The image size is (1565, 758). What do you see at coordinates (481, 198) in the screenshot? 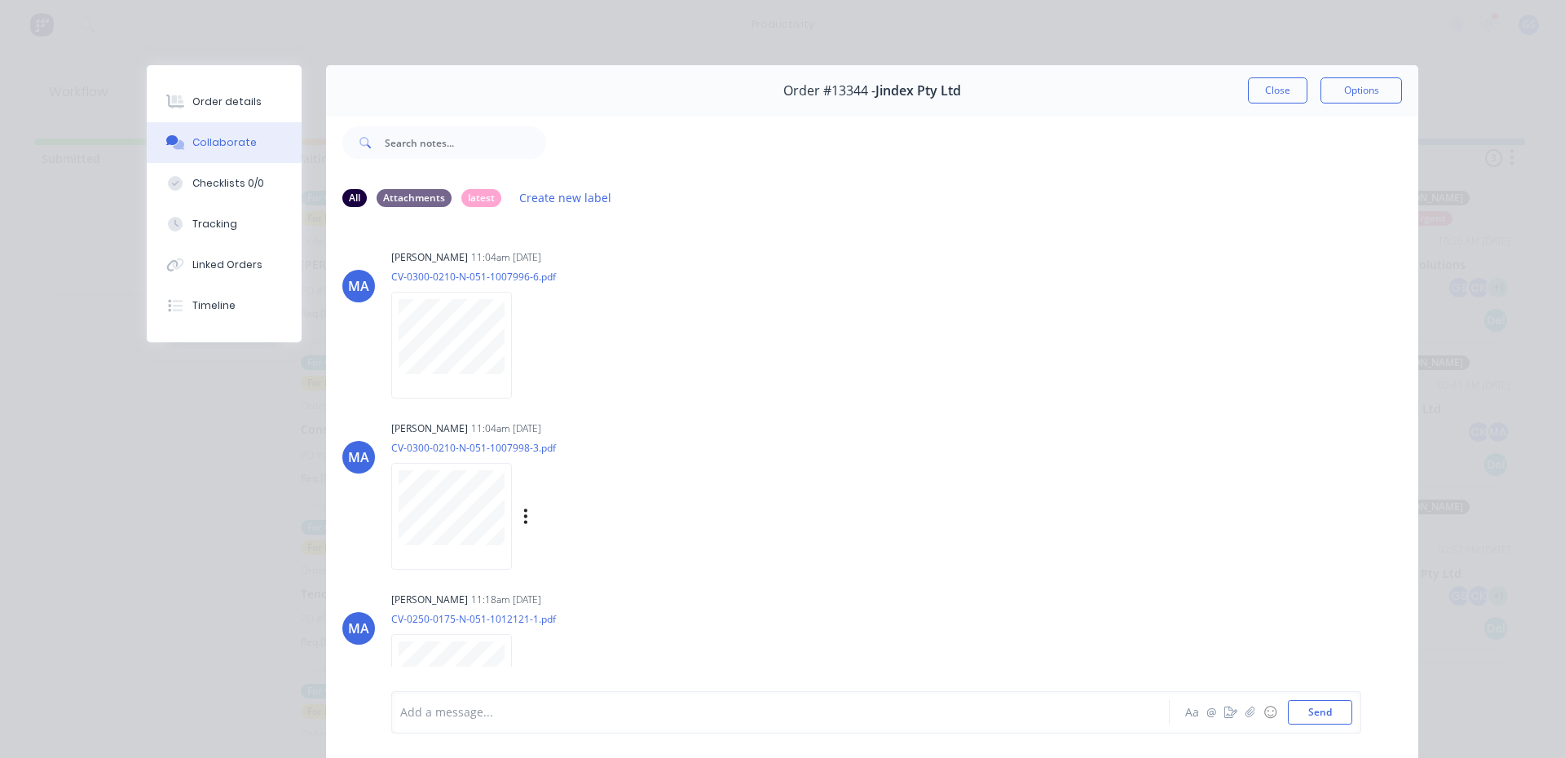
I see `div: latest` at bounding box center [481, 198].